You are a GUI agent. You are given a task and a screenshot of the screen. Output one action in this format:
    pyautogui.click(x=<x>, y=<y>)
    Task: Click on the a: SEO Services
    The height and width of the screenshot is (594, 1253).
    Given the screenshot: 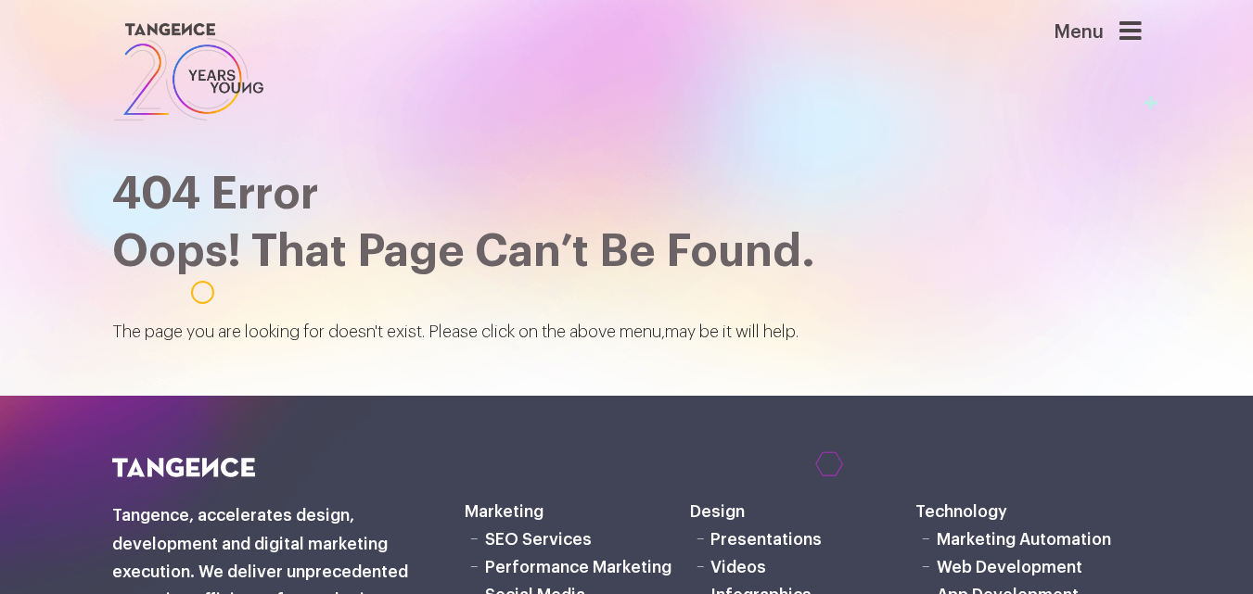 What is the action you would take?
    pyautogui.click(x=538, y=540)
    